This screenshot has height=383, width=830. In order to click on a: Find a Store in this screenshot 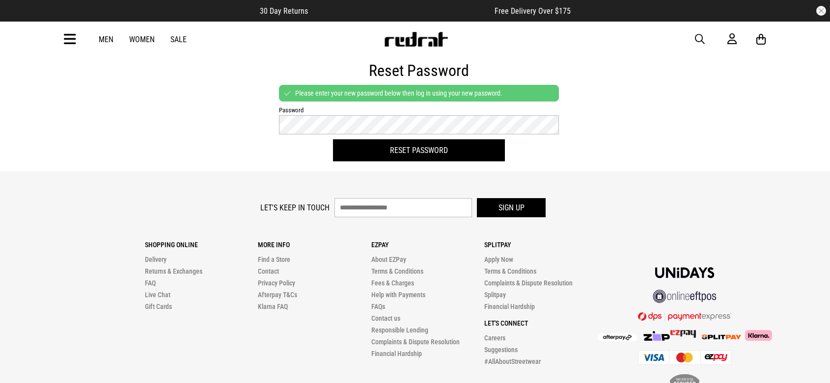, I will do `click(274, 260)`.